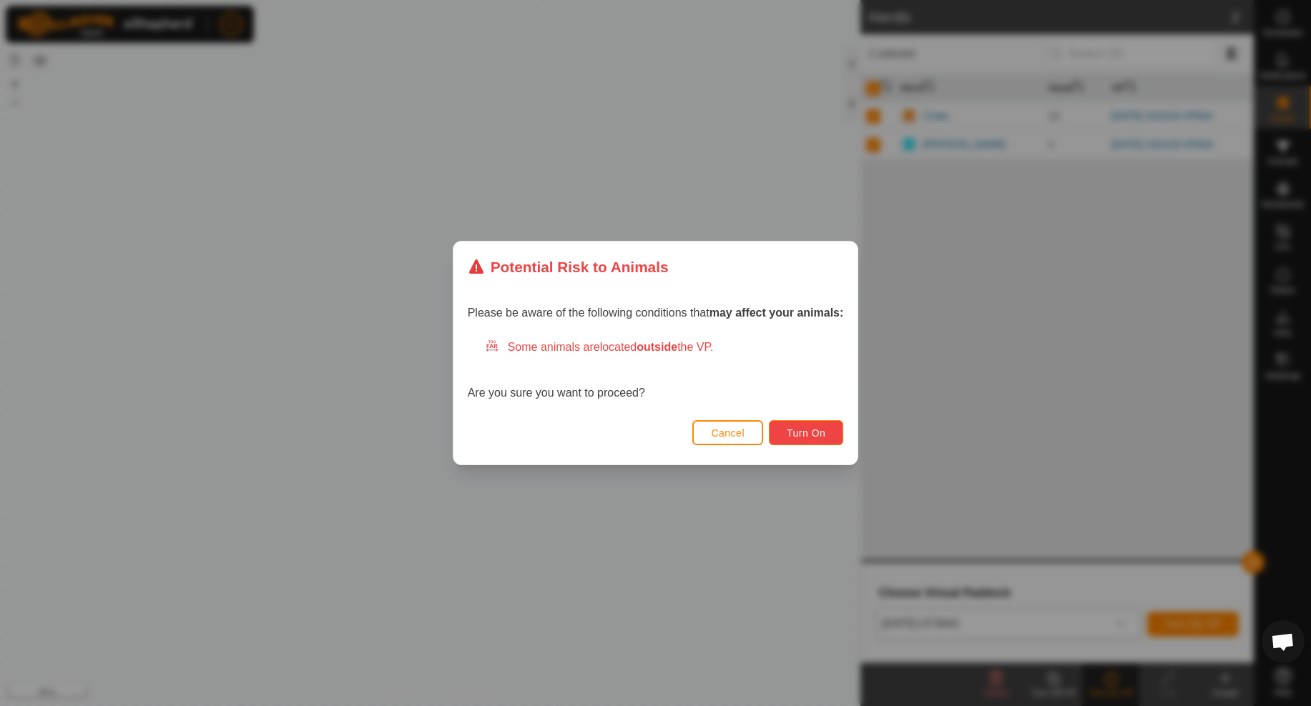 This screenshot has height=706, width=1311. I want to click on span: Cancel, so click(727, 433).